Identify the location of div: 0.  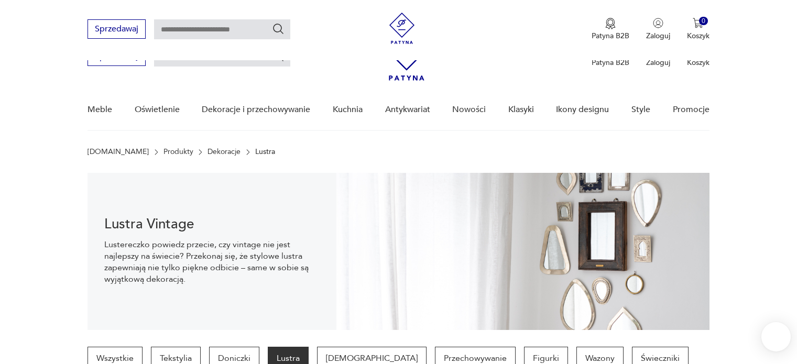
(703, 21).